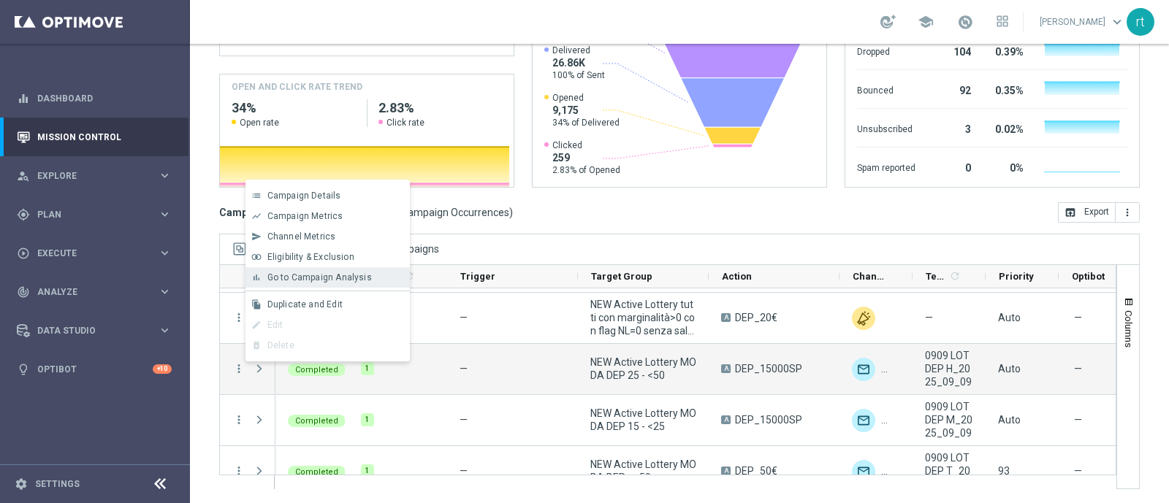 The width and height of the screenshot is (1169, 503). Describe the element at coordinates (94, 137) in the screenshot. I see `button: Mission Control` at that location.